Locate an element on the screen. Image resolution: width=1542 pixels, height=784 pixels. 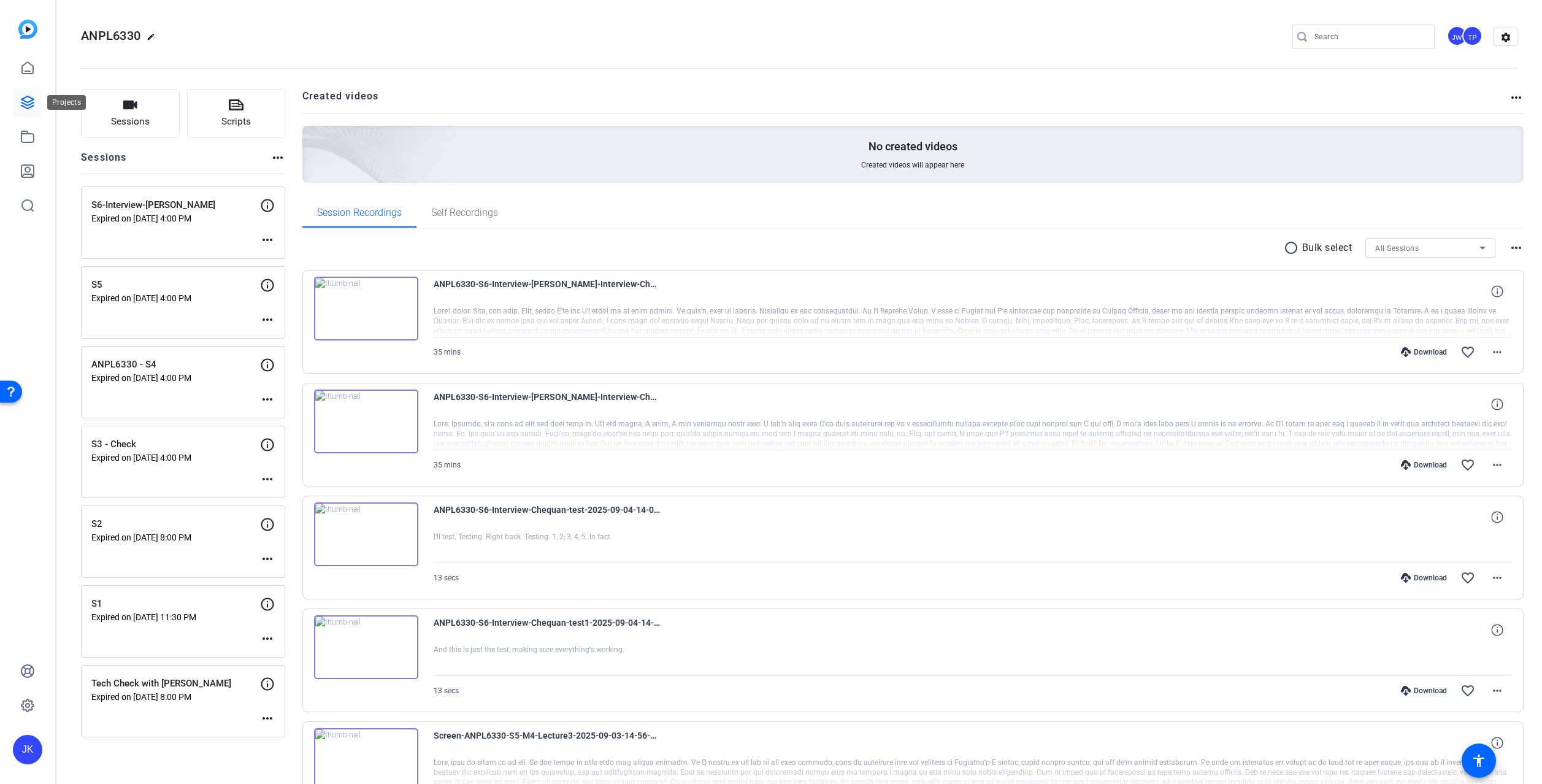
span: Scripts is located at coordinates (236, 122).